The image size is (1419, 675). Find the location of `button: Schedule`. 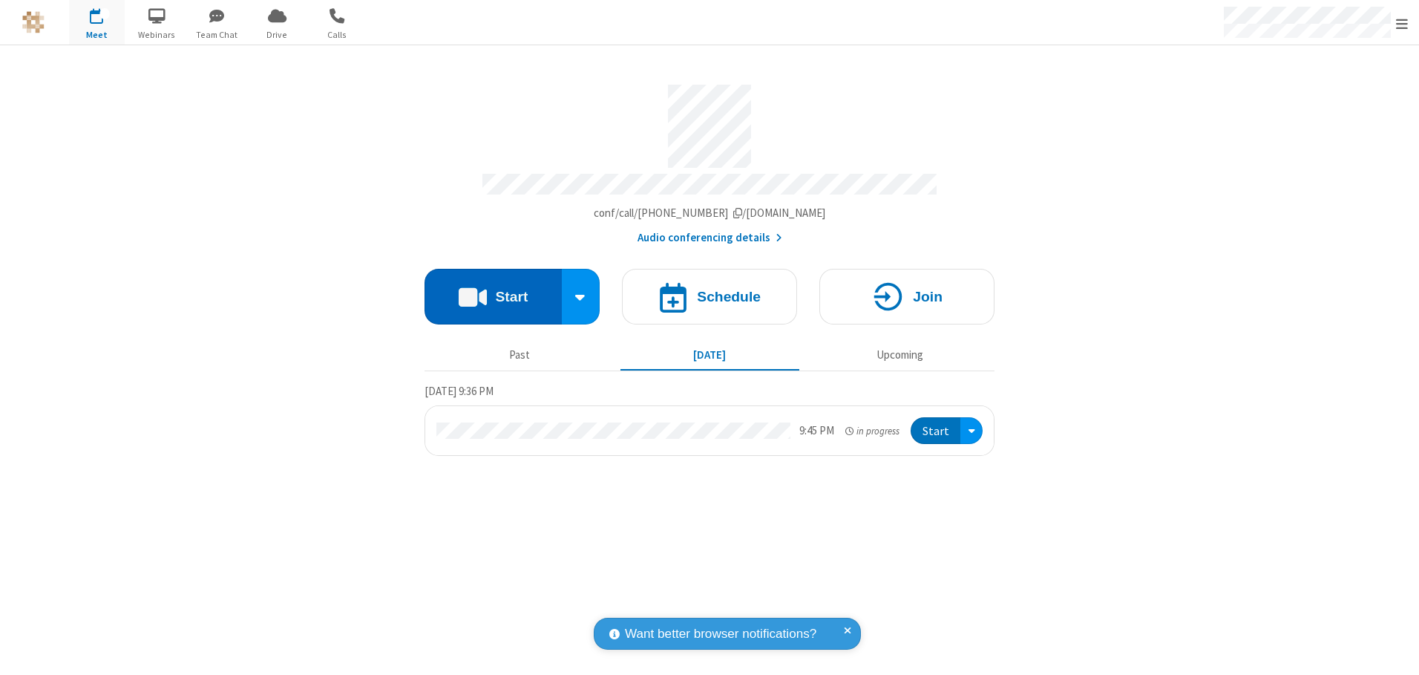

button: Schedule is located at coordinates (710, 296).